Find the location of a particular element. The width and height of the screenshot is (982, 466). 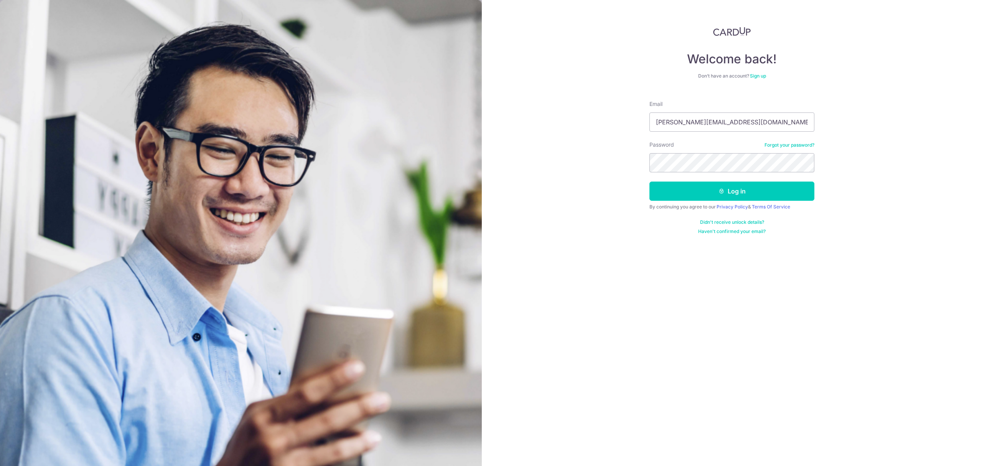

a: Sign up is located at coordinates (758, 76).